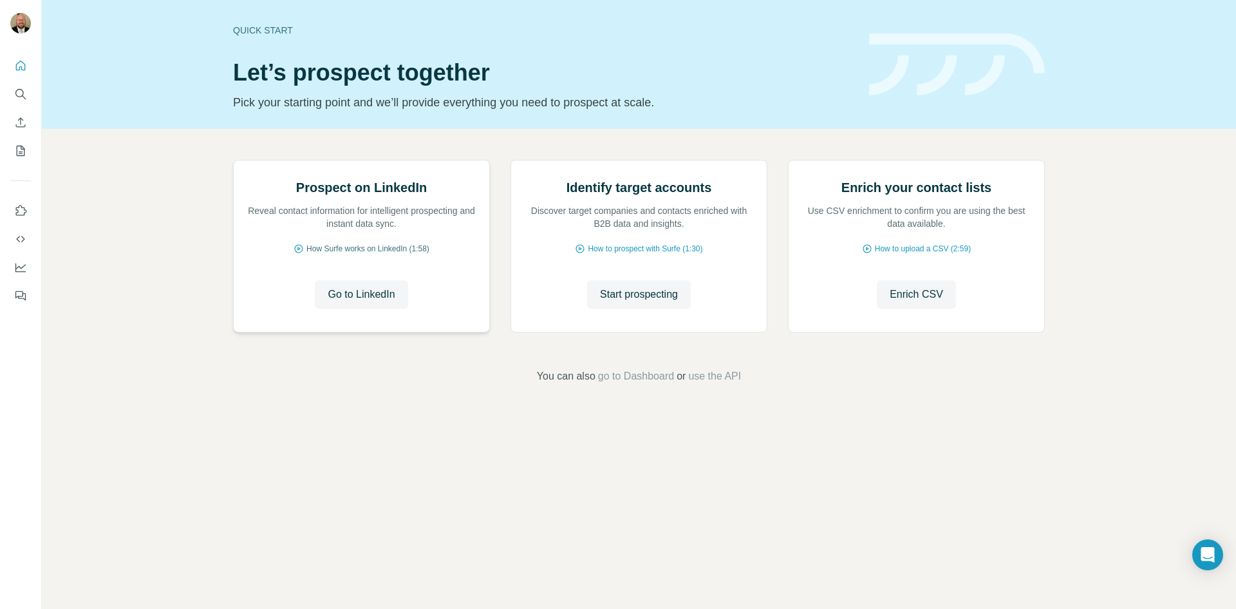 This screenshot has width=1236, height=609. Describe the element at coordinates (715, 376) in the screenshot. I see `span: use the API` at that location.